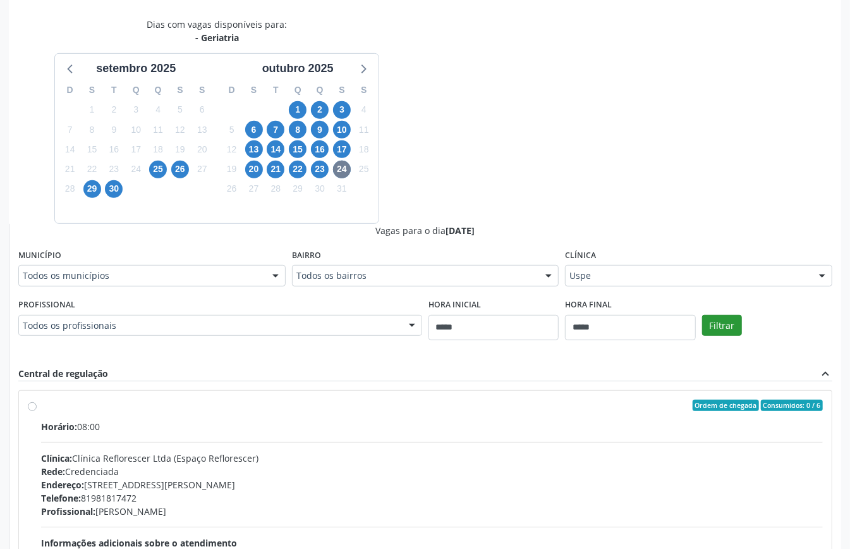 The image size is (850, 549). Describe the element at coordinates (342, 149) in the screenshot. I see `span: sexta-feira, 17 de outubro de 2025` at that location.